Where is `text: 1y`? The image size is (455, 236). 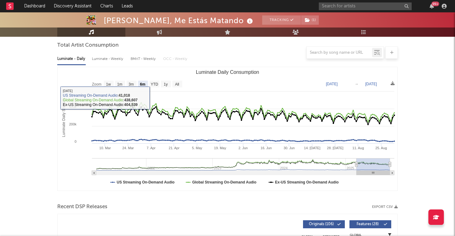 text: 1y is located at coordinates (165, 84).